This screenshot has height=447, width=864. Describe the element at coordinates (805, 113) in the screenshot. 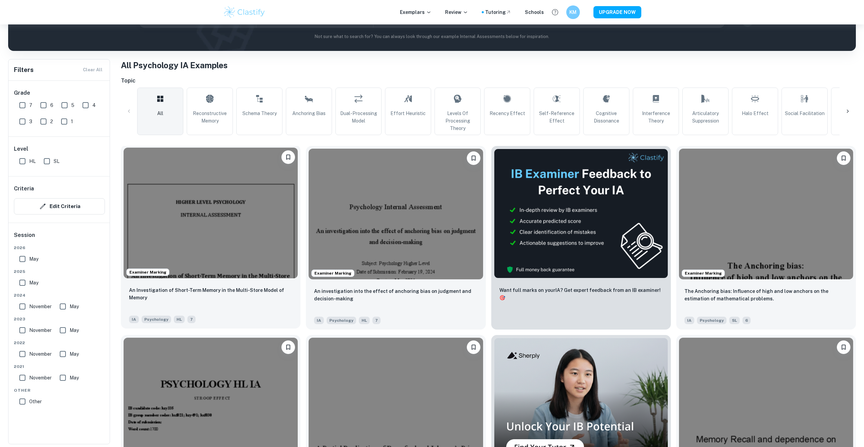

I see `span: Social Facilitation` at that location.